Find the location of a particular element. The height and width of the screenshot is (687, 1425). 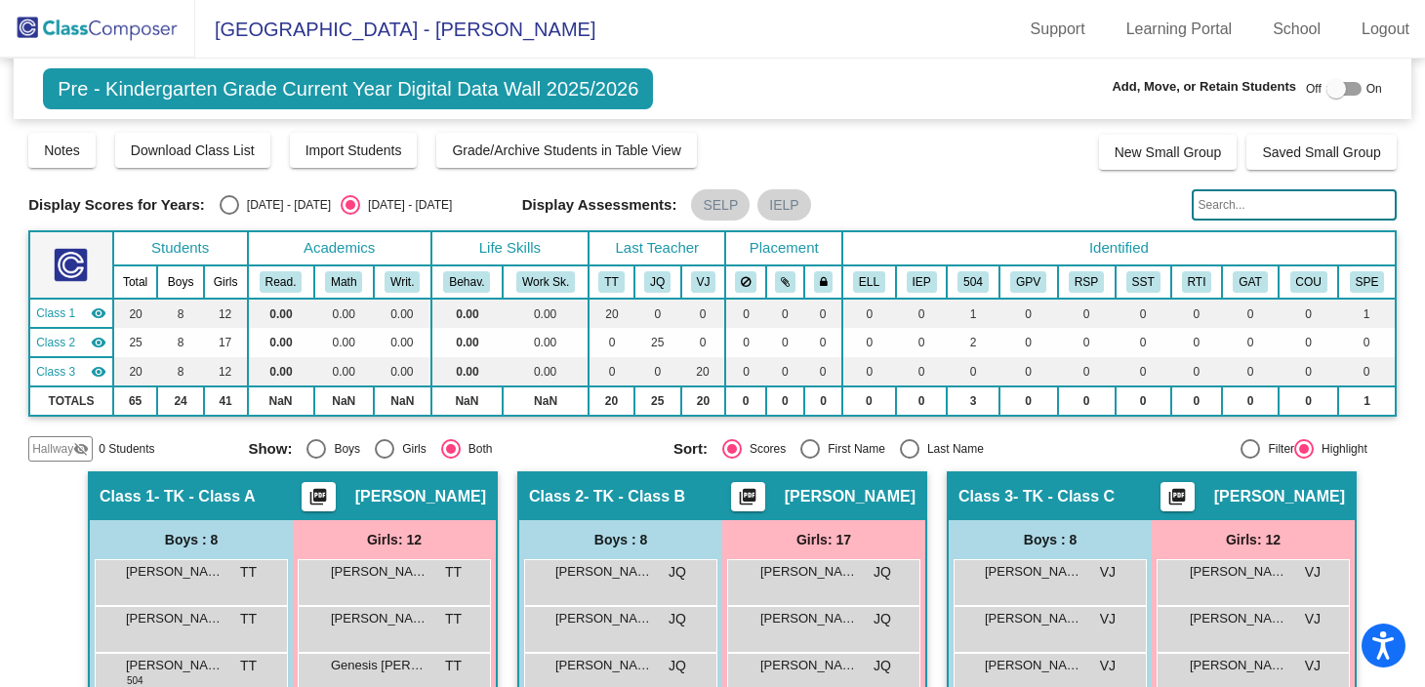

td: 17 is located at coordinates (225, 343).